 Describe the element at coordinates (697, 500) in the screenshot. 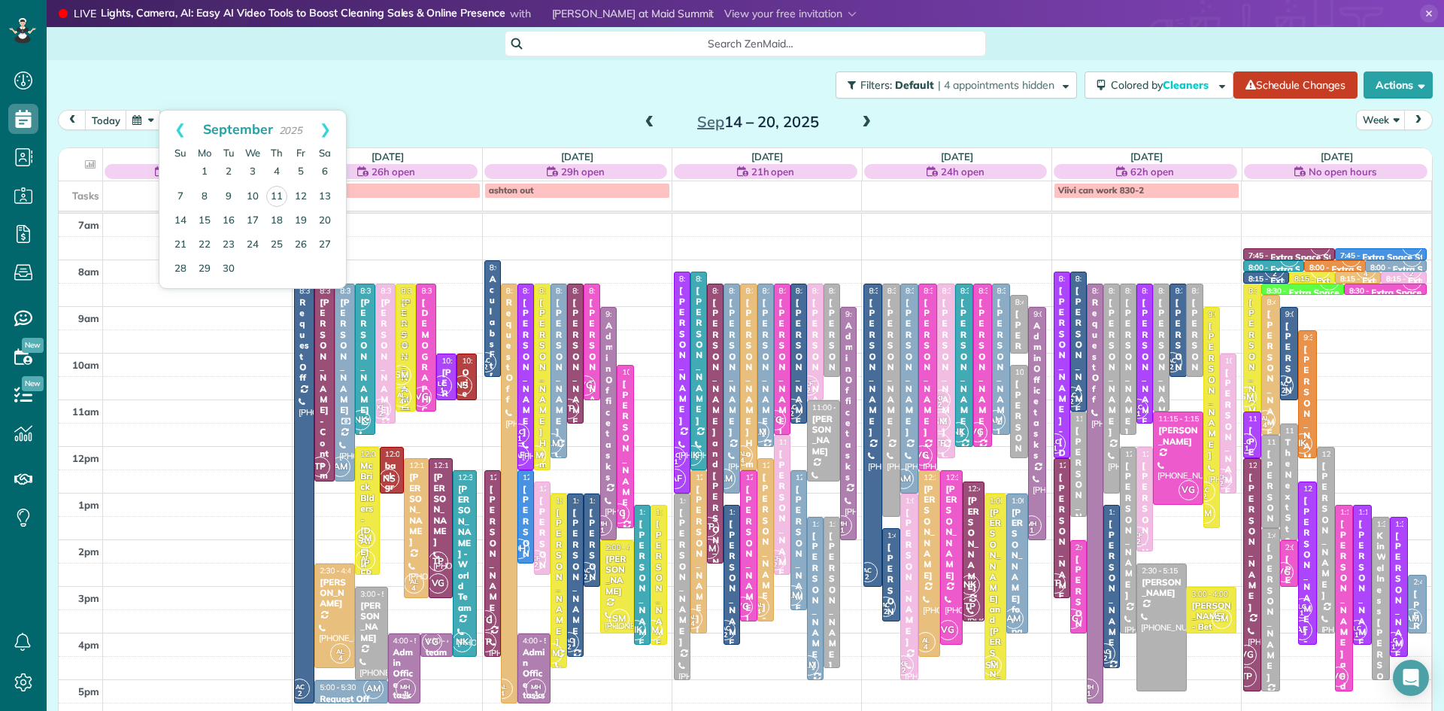

I see `span: 1:00 - 5:00` at that location.